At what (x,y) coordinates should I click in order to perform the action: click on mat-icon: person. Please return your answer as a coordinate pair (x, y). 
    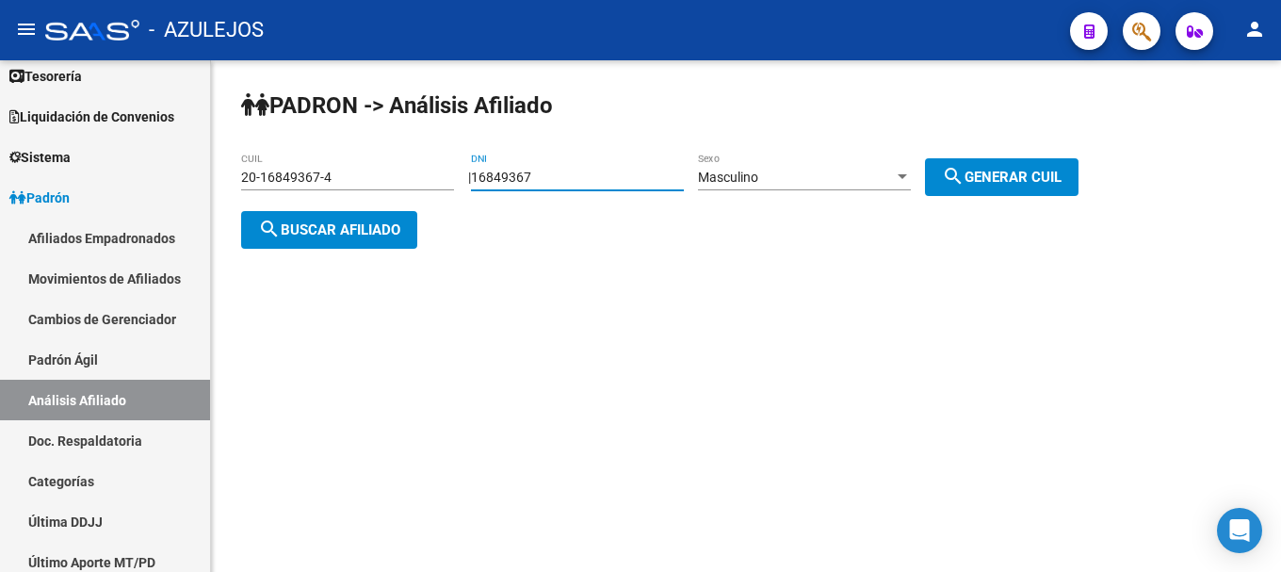
    Looking at the image, I should click on (1255, 29).